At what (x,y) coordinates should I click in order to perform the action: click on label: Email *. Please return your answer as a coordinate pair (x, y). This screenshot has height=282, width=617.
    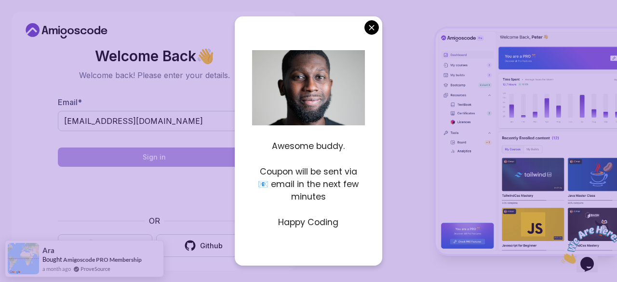
    Looking at the image, I should click on (70, 102).